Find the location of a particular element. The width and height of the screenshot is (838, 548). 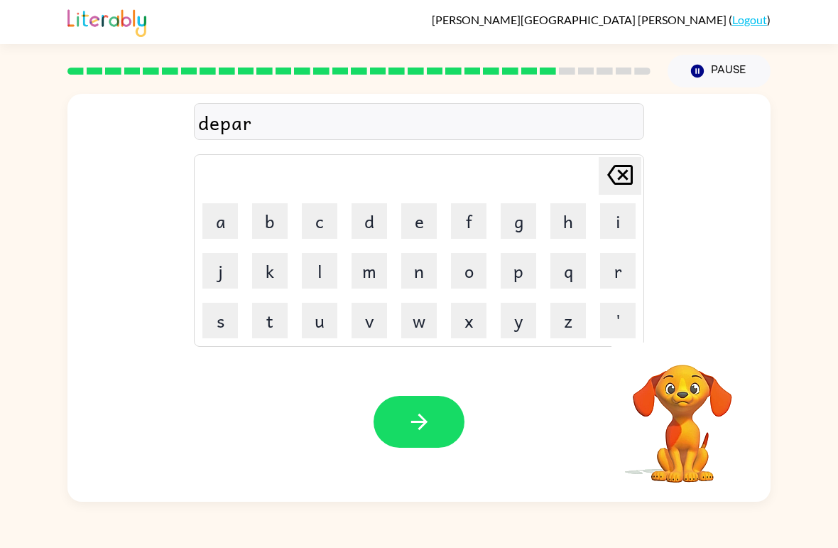

button: q is located at coordinates (568, 271).